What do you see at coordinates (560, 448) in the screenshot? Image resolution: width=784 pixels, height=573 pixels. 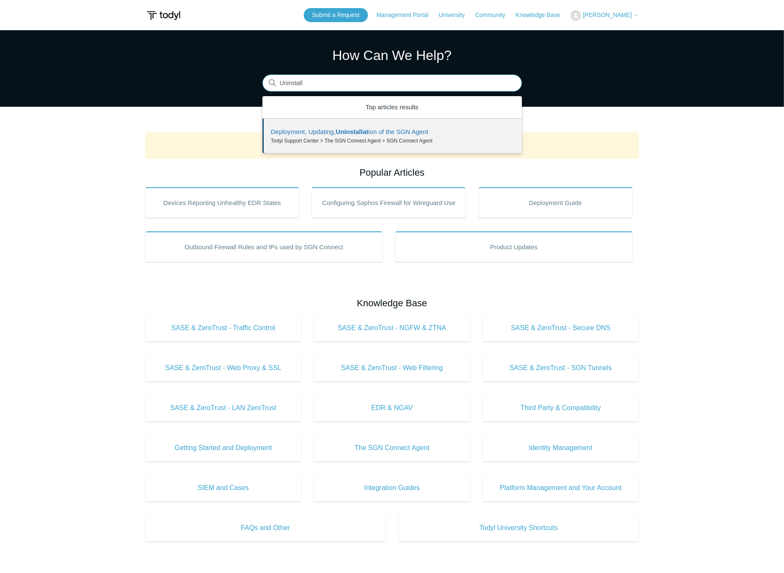 I see `a: Identity Management` at bounding box center [560, 448].